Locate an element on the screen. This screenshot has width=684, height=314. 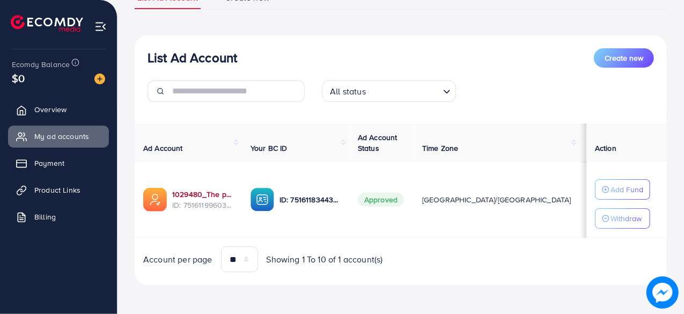
span: Billing is located at coordinates (45, 217).